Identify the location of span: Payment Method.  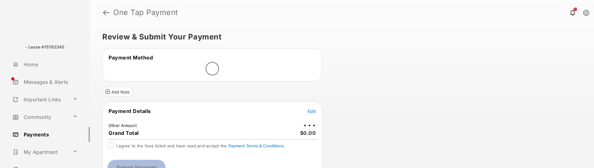
(131, 57).